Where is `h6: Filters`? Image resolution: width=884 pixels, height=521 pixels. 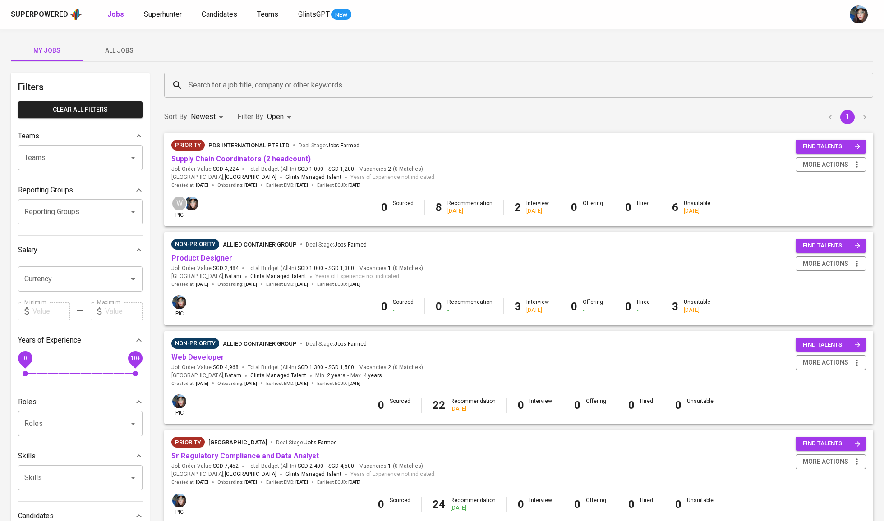 h6: Filters is located at coordinates (80, 87).